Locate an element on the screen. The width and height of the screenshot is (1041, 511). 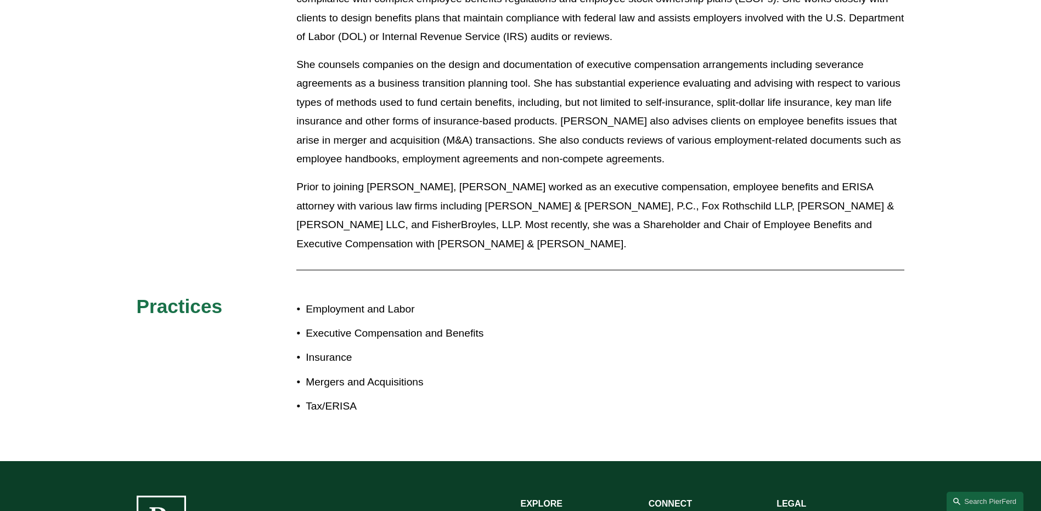
p: Insurance is located at coordinates (413, 358).